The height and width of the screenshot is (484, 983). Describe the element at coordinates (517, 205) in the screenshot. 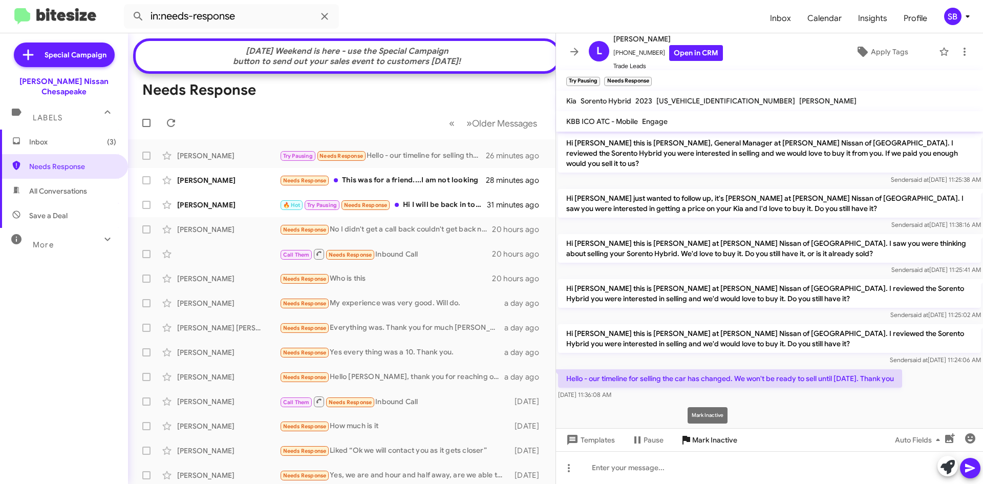

I see `div: 31 minutes ago` at that location.